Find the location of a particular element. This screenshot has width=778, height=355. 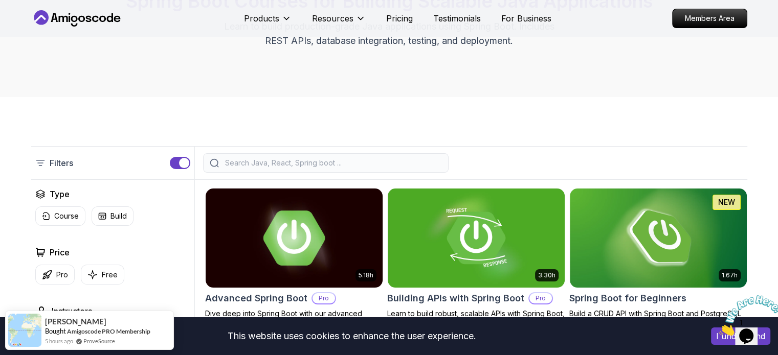

p: Build is located at coordinates (119, 216).